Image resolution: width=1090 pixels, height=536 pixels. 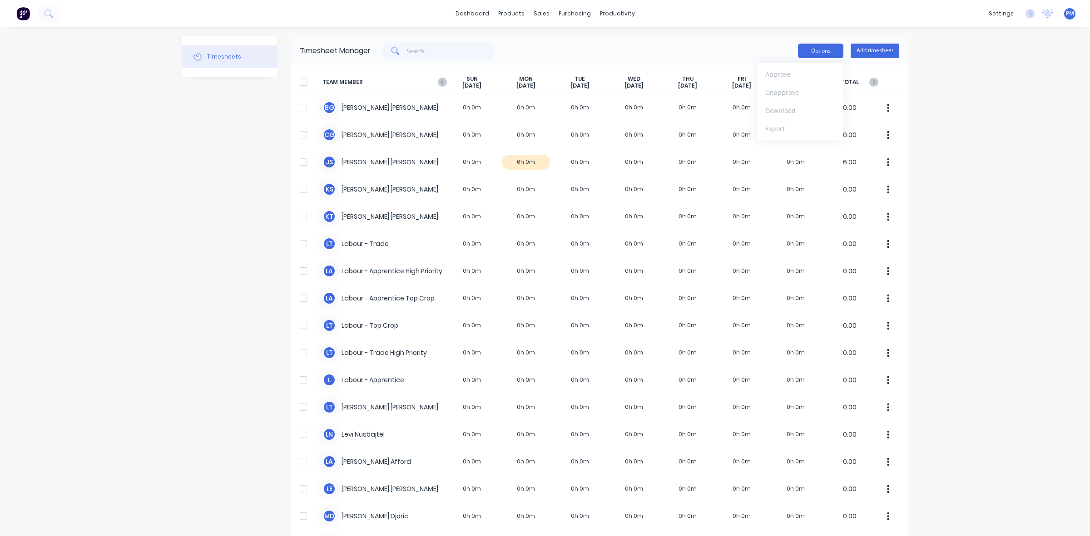 I want to click on button: Add timesheet, so click(x=874, y=51).